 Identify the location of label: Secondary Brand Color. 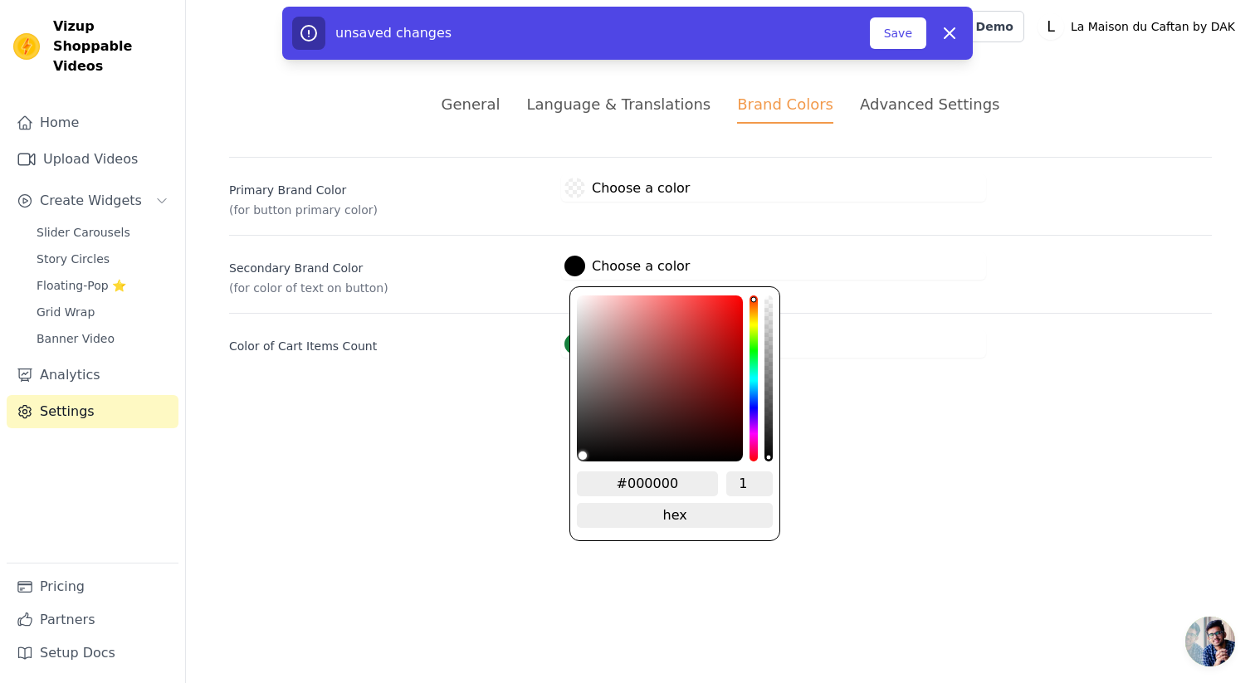
(388, 265).